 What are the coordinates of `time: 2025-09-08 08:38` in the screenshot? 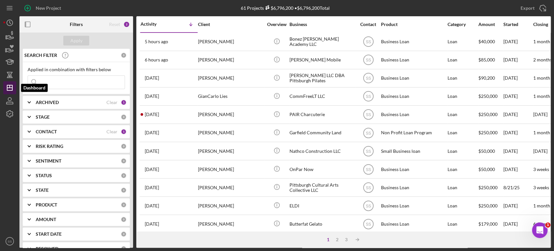 It's located at (152, 151).